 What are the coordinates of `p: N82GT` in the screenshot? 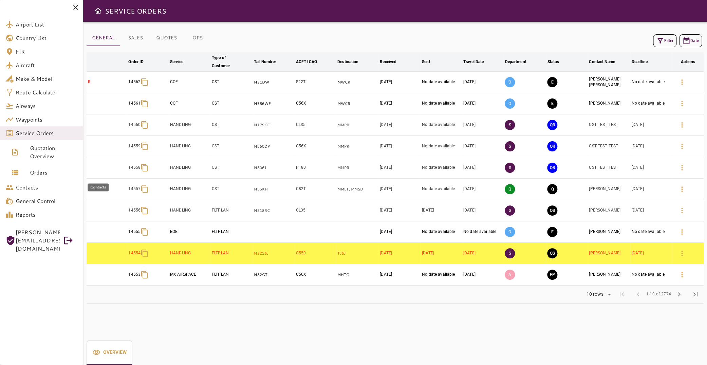 It's located at (273, 275).